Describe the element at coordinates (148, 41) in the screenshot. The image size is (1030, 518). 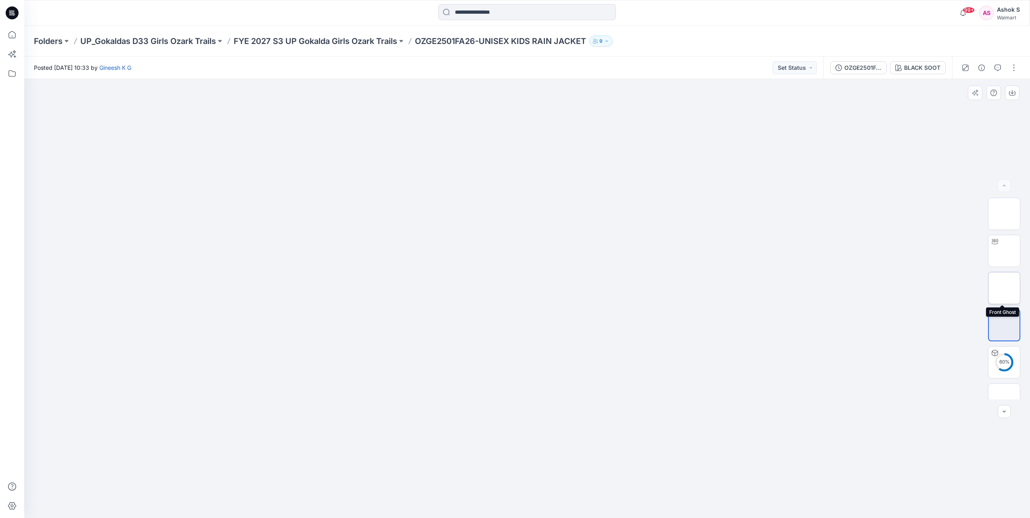
I see `a: UP_Gokaldas D33 Girls Ozark Trails` at that location.